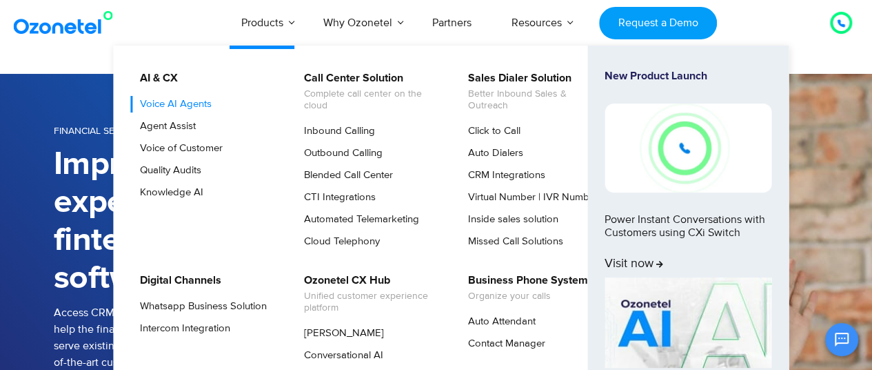 This screenshot has height=370, width=872. Describe the element at coordinates (340, 153) in the screenshot. I see `a: Outbound Calling` at that location.